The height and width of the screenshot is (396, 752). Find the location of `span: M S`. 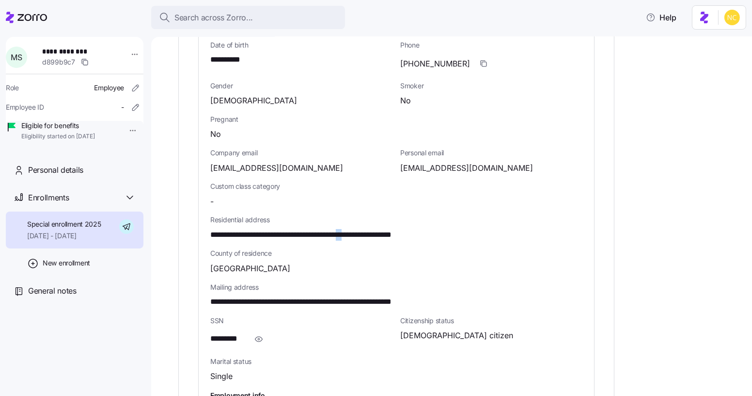

span: M S is located at coordinates (16, 57).